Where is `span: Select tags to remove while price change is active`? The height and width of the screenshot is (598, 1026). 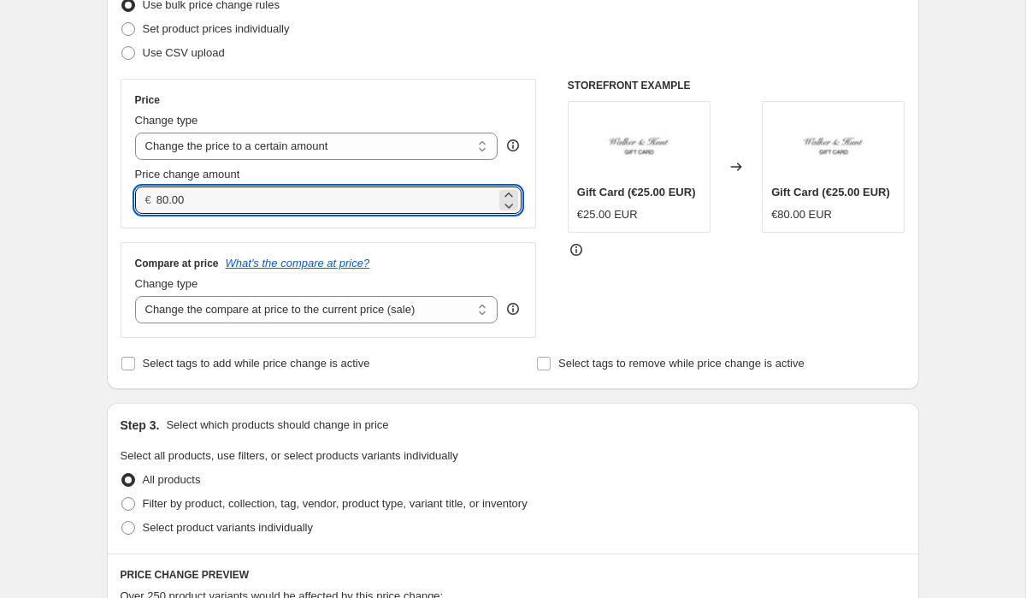 span: Select tags to remove while price change is active is located at coordinates (681, 363).